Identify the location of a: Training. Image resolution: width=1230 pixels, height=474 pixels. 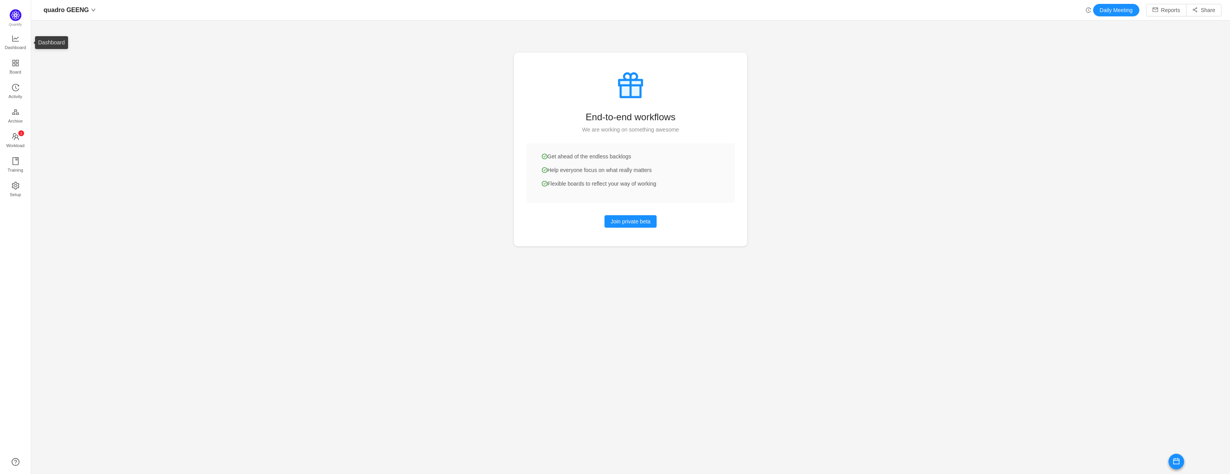
(16, 165).